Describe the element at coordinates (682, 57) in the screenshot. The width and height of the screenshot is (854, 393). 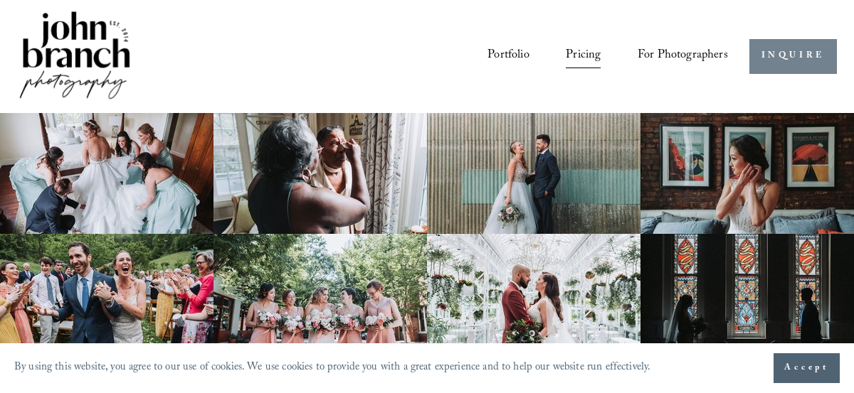
I see `a: folder dropdown` at that location.